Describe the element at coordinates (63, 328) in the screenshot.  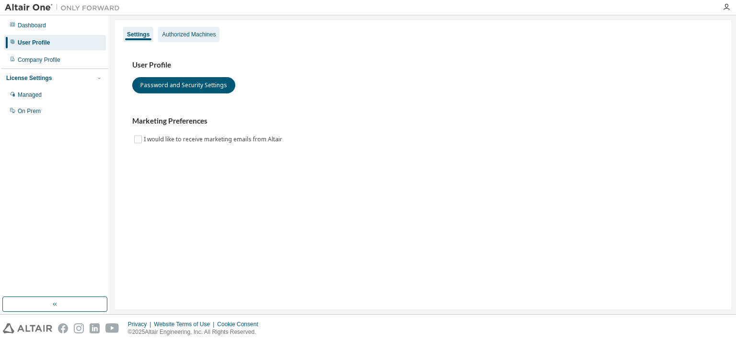
I see `img: facebook.svg` at that location.